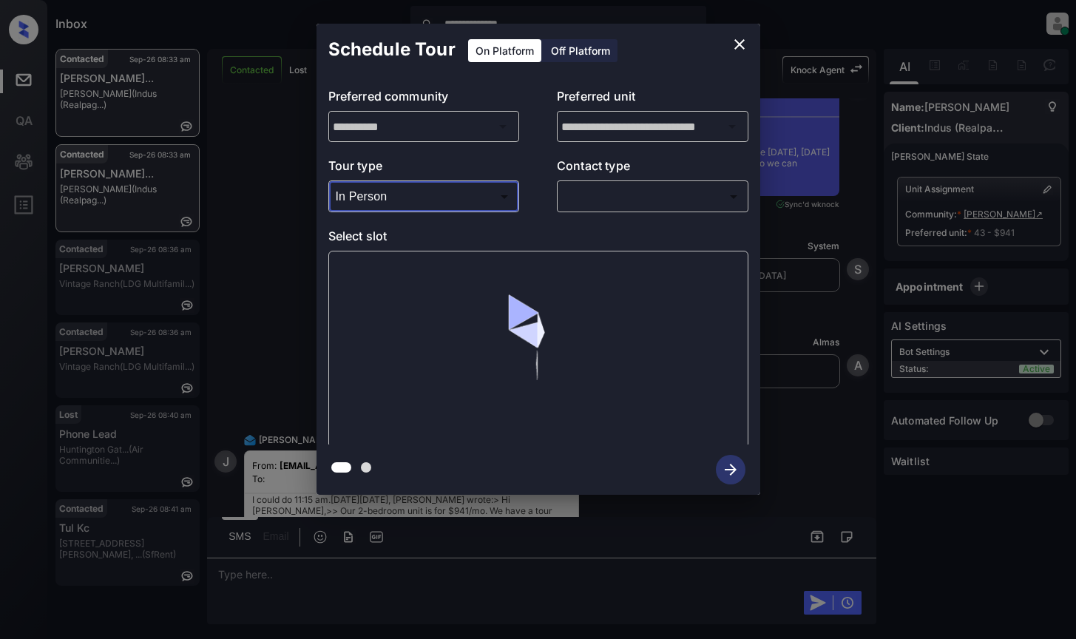  Describe the element at coordinates (538, 239) in the screenshot. I see `p: Select slot` at that location.